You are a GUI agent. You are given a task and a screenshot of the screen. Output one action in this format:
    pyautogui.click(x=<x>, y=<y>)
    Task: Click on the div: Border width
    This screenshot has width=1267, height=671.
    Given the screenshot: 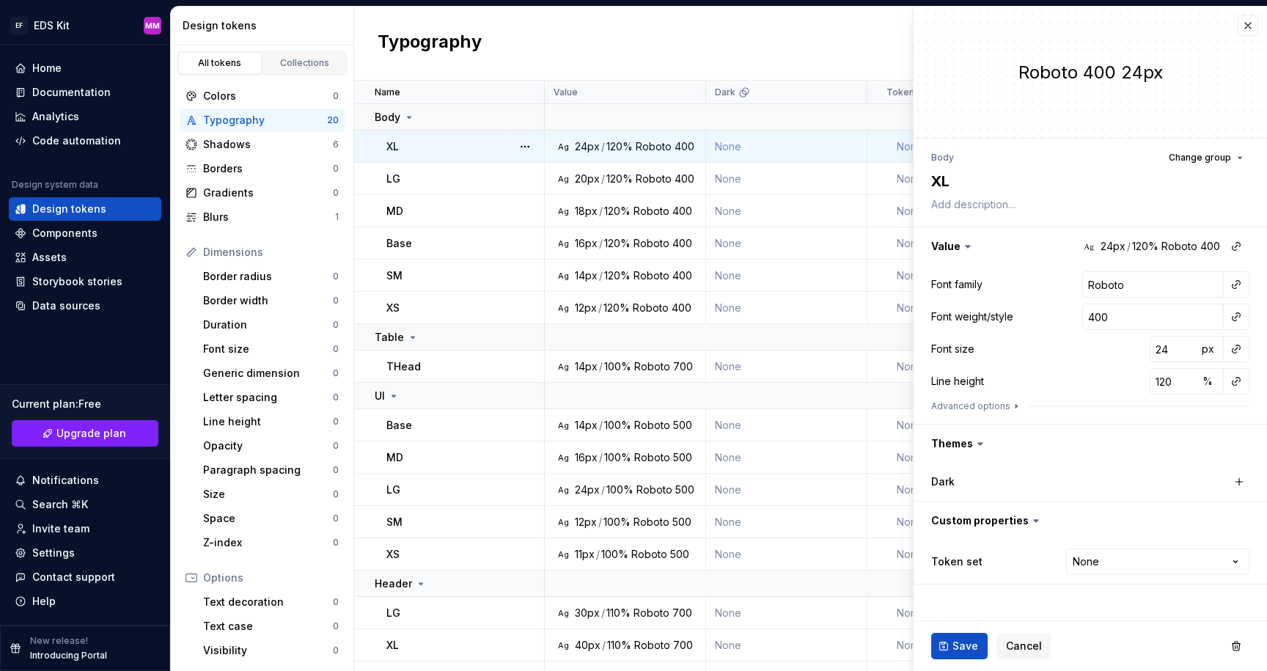 What is the action you would take?
    pyautogui.click(x=268, y=301)
    